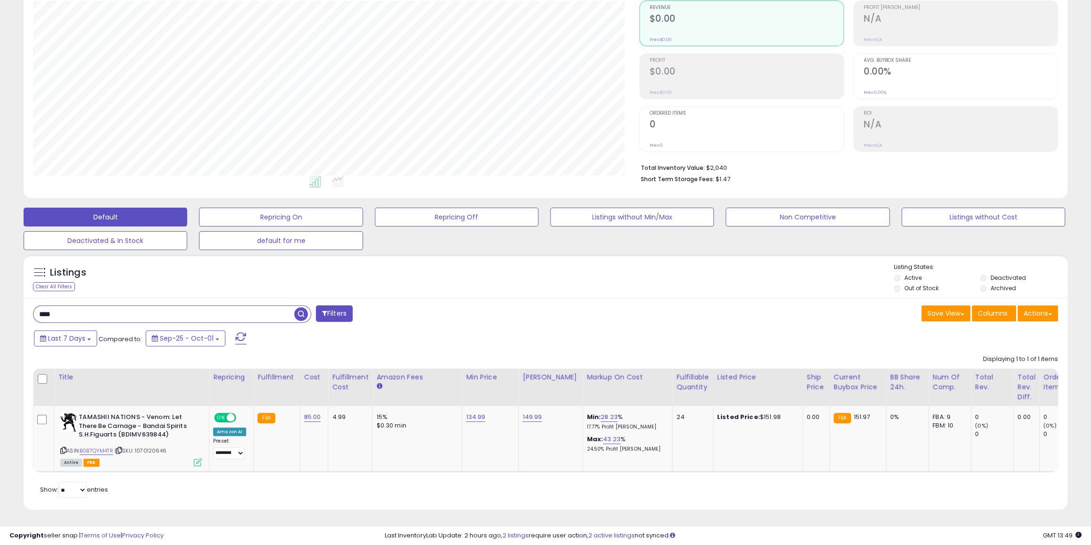 This screenshot has width=1091, height=545. I want to click on small: Amazon Fees., so click(379, 386).